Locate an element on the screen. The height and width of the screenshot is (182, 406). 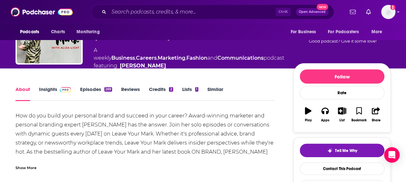
img: tell me why sparkle is located at coordinates (330, 151).